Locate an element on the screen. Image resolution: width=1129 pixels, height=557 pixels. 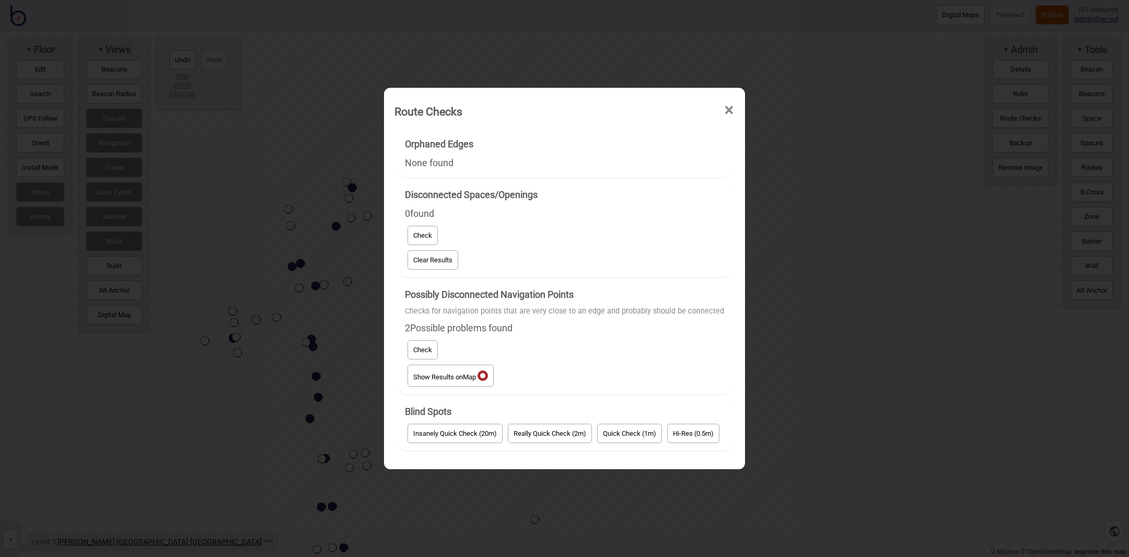
h4: Disconnected Spaces/Openings is located at coordinates (564, 195).